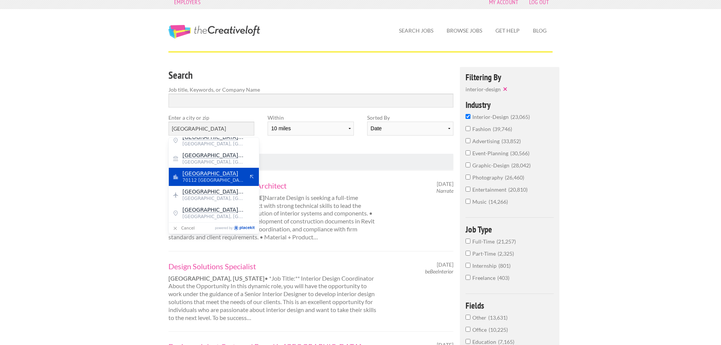 The image size is (721, 345). I want to click on a: Blog, so click(539, 31).